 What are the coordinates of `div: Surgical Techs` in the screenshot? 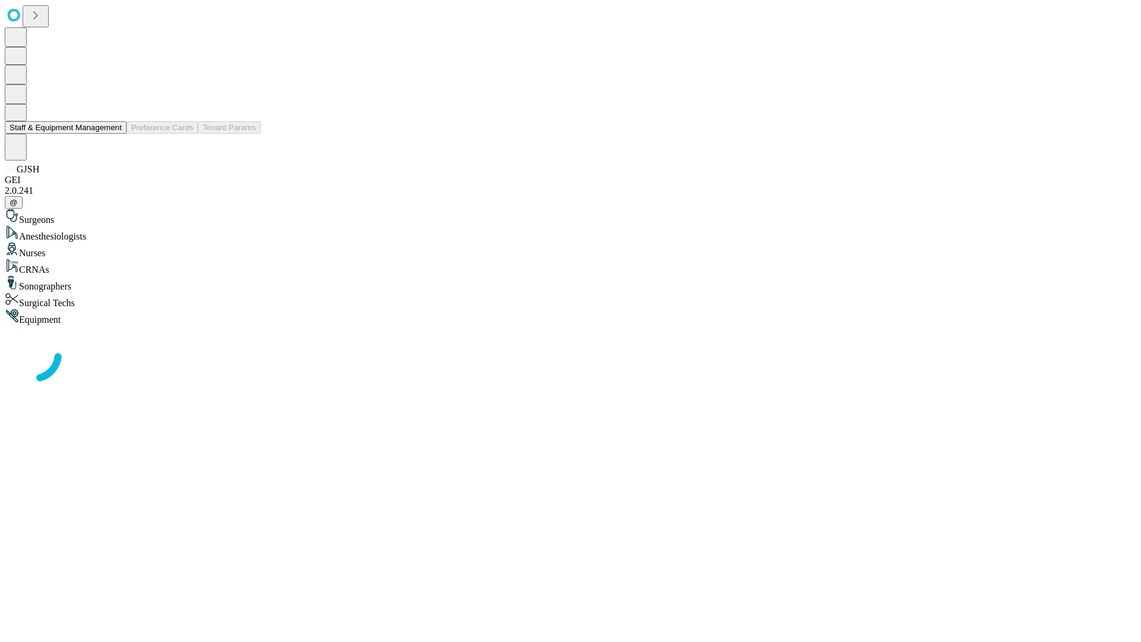 It's located at (571, 300).